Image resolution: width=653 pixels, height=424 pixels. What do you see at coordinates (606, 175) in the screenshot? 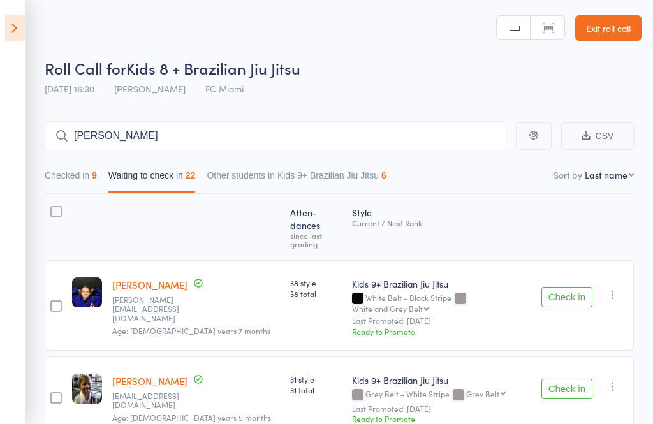
I see `div: Last name` at bounding box center [606, 175].